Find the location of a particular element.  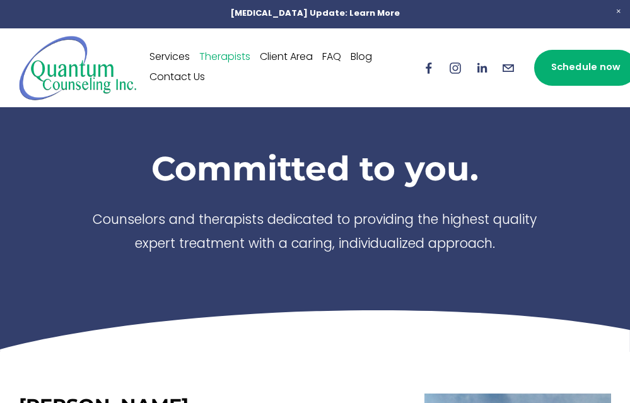

p: Counselors and therapists dedicated to providing the highest quality expert treatment with a cari... is located at coordinates (315, 233).